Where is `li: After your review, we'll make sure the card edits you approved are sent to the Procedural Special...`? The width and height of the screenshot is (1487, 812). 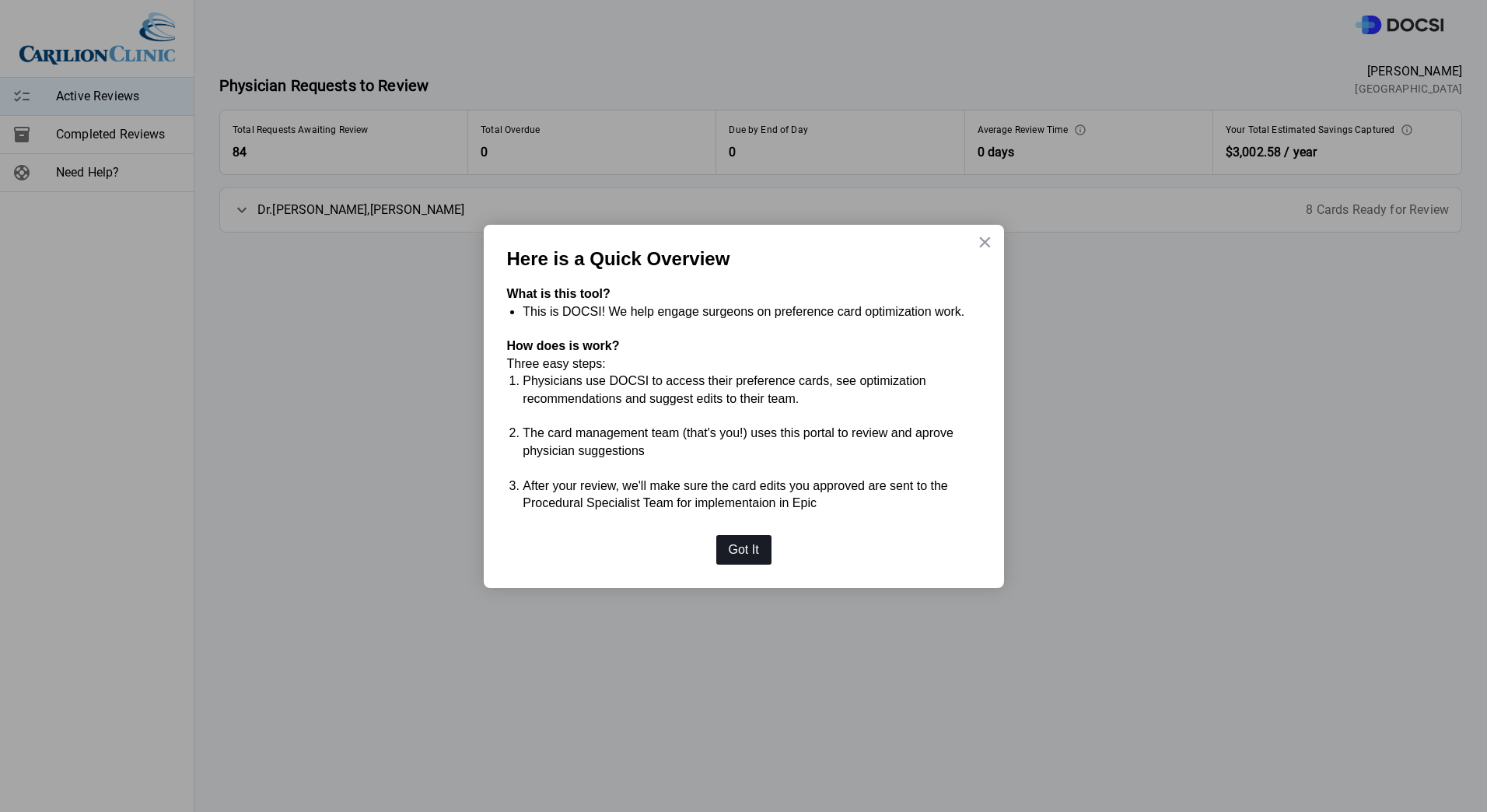
li: After your review, we'll make sure the card edits you approved are sent to the Procedural Special... is located at coordinates (752, 495).